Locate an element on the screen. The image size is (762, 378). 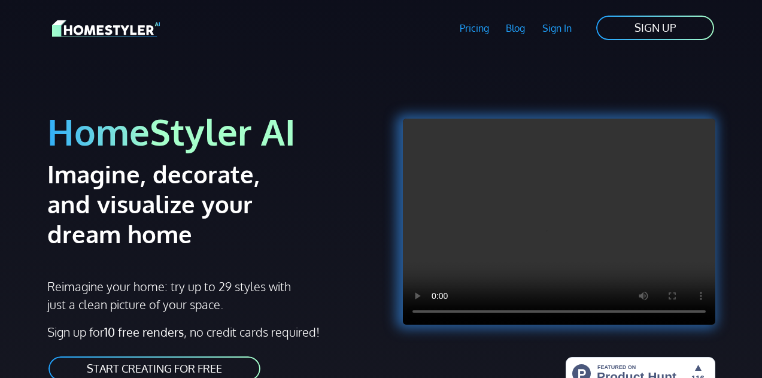
a: Sign In is located at coordinates (557, 28).